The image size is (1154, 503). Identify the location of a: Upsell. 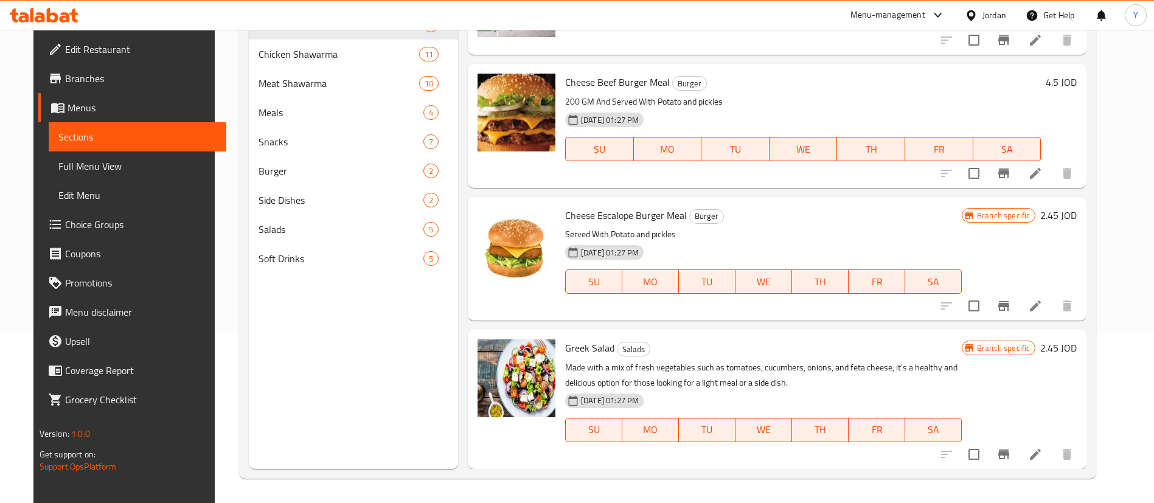
(132, 341).